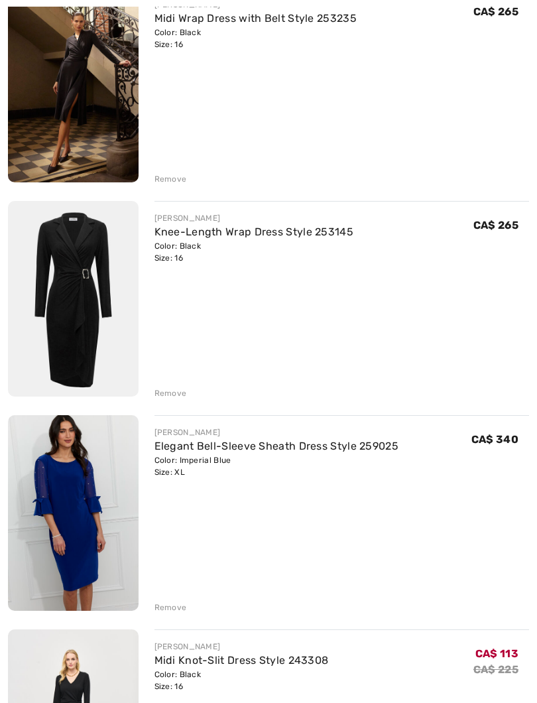 The height and width of the screenshot is (703, 537). I want to click on img: Elegant Bell-Sleeve Sheath Dress Style 259025, so click(73, 513).